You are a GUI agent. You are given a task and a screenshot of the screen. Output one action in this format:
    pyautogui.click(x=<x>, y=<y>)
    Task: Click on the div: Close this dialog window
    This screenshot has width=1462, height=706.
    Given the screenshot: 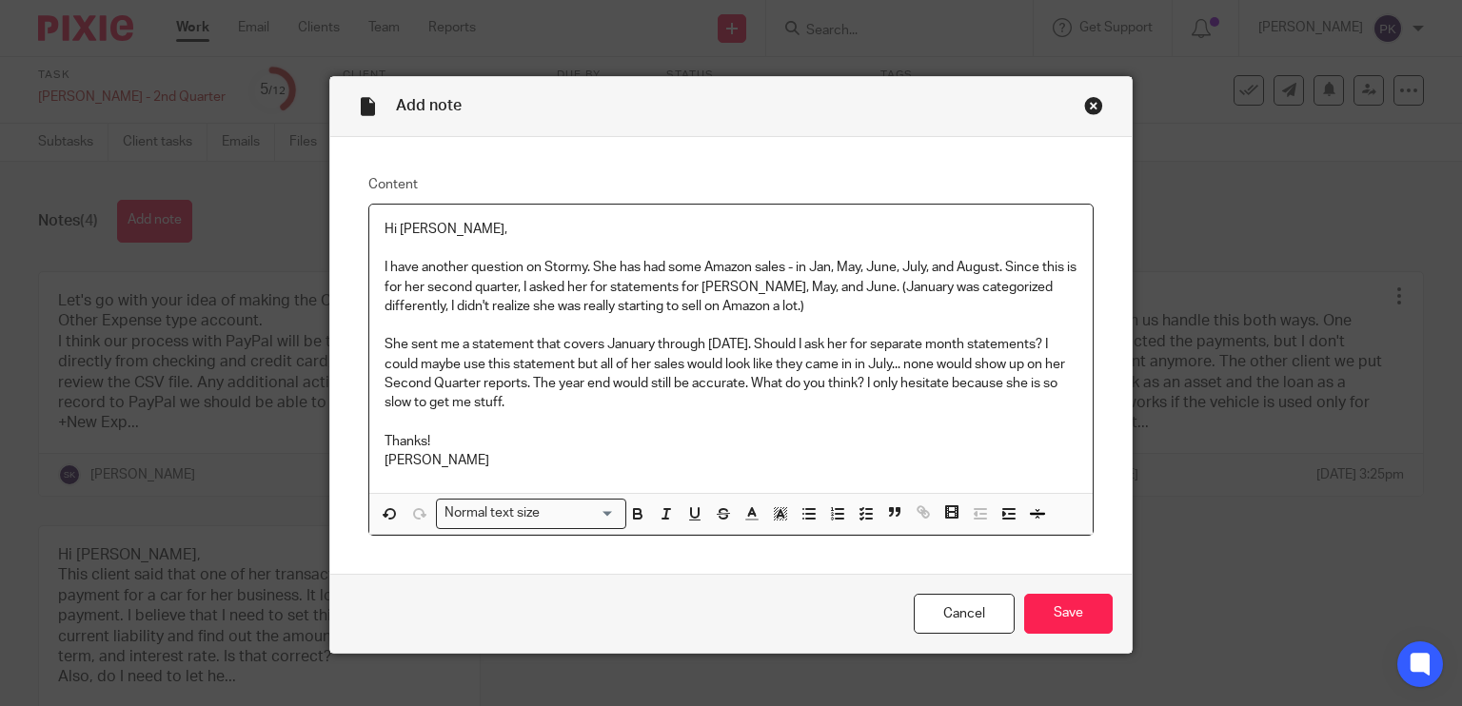 What is the action you would take?
    pyautogui.click(x=1093, y=106)
    